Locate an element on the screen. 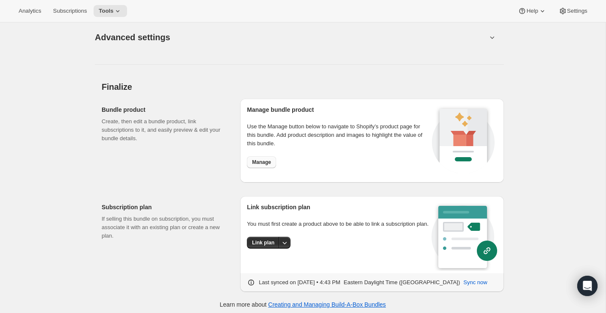  p: Use the Manage button below to navigate to Shopify’s product page for this bundle. Add product de... is located at coordinates (338, 135).